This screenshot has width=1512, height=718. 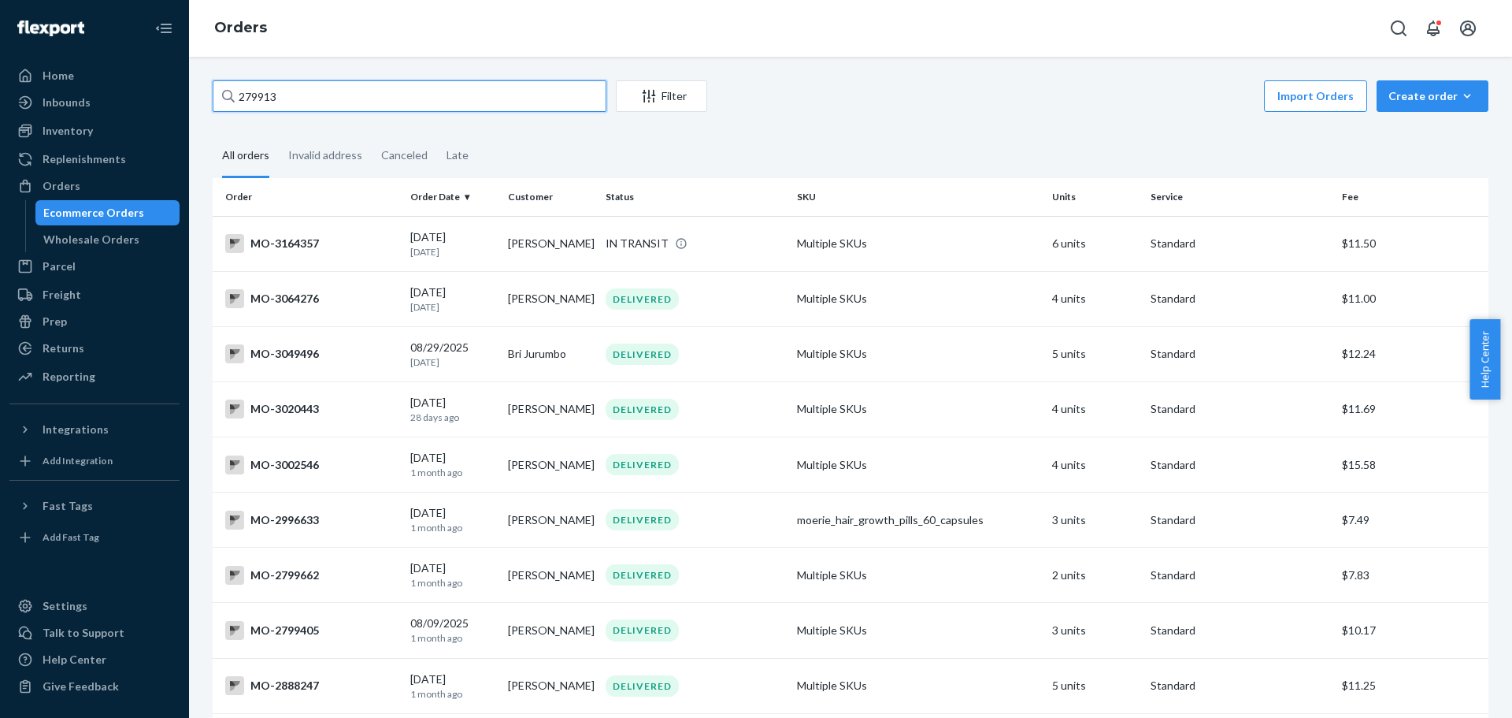 I want to click on div: MO-3064276, so click(x=311, y=299).